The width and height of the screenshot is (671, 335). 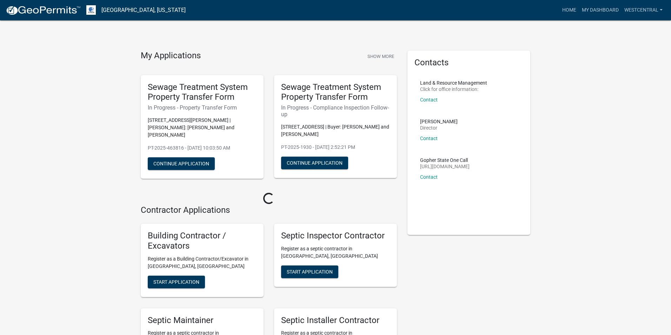 I want to click on h5: Septic Installer Contractor, so click(x=336, y=320).